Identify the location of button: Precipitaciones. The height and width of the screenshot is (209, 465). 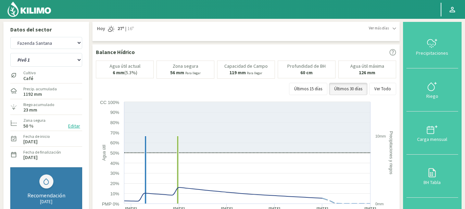
(432, 47).